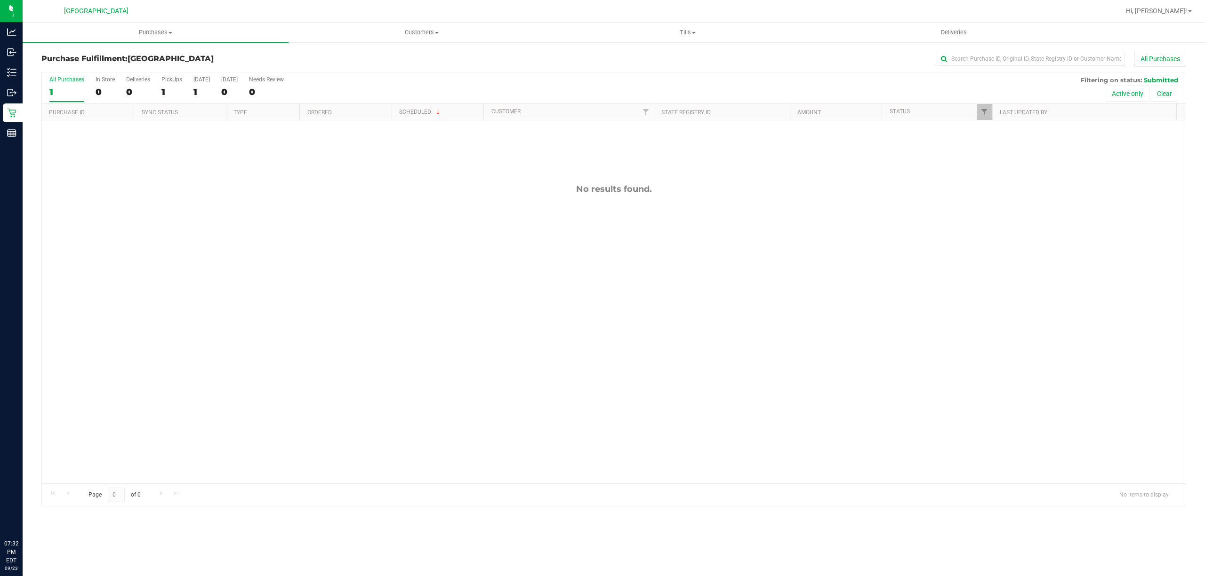 Image resolution: width=1205 pixels, height=576 pixels. I want to click on a: Scheduled, so click(420, 112).